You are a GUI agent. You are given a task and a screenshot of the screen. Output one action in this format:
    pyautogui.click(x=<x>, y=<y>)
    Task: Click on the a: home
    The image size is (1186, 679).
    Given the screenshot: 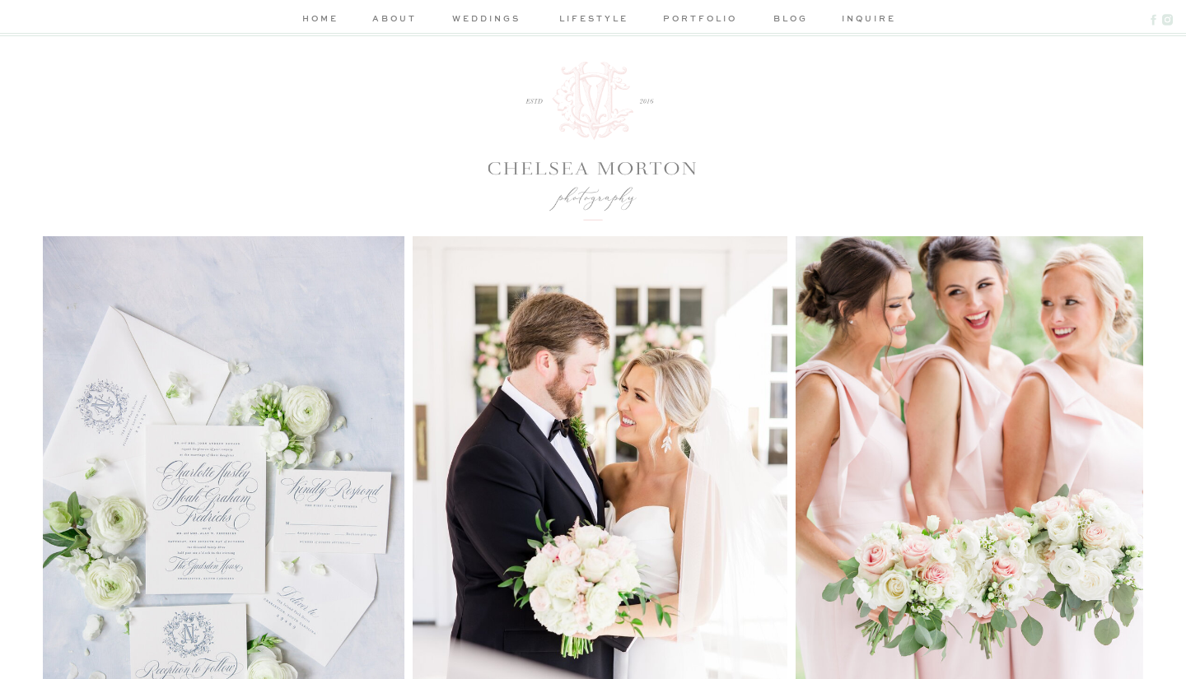 What is the action you would take?
    pyautogui.click(x=320, y=20)
    